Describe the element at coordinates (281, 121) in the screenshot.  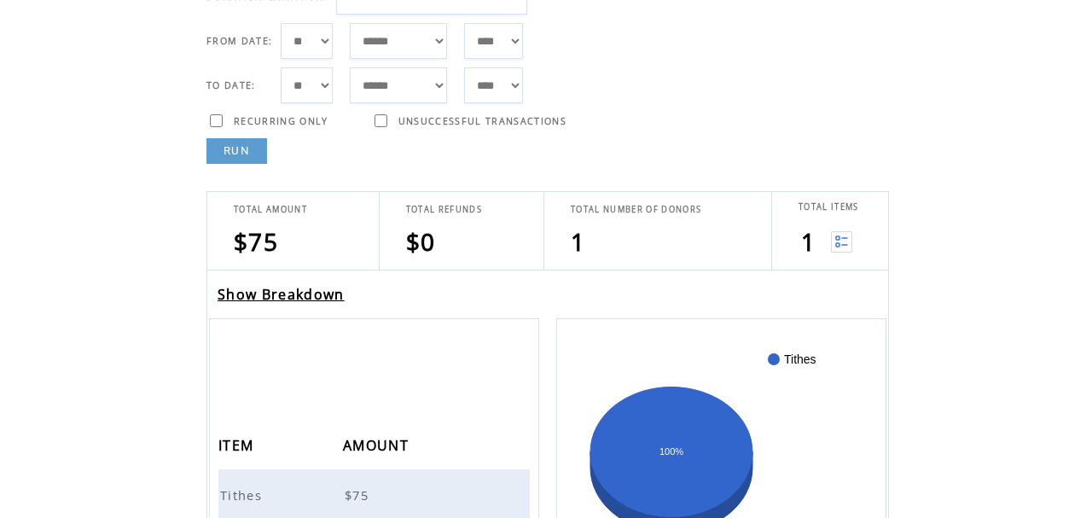
I see `span: RECURRING ONLY` at that location.